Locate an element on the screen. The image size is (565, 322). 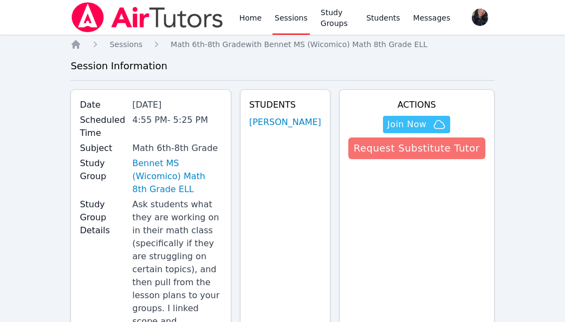
div: Math 6th-8th Grade is located at coordinates (177, 148).